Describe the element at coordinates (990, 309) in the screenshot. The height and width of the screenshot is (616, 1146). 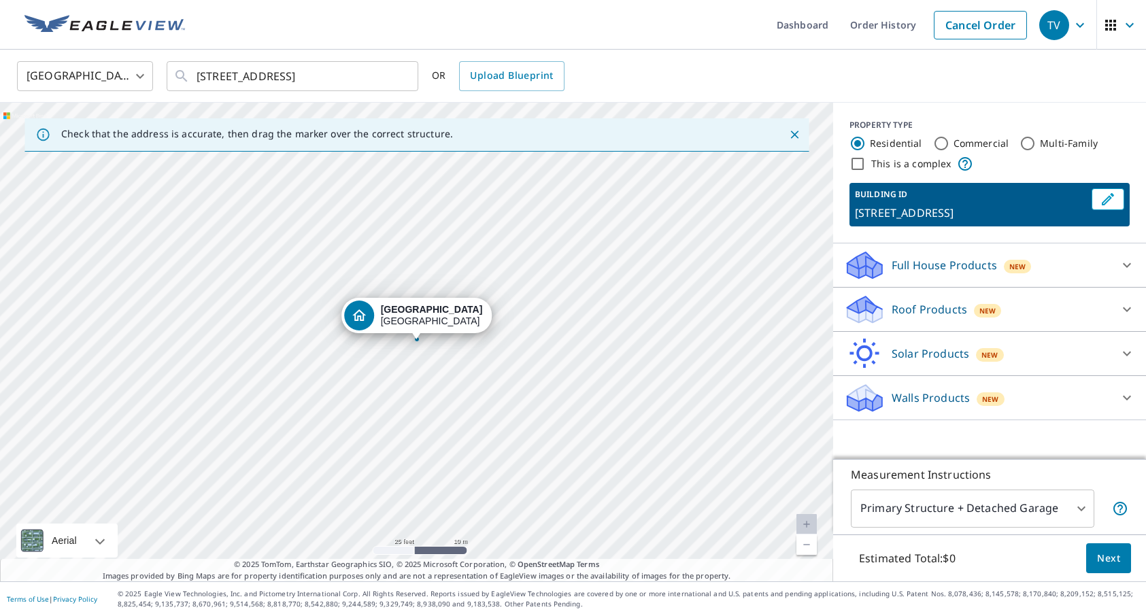
I see `div: Roof ProductsNew` at that location.